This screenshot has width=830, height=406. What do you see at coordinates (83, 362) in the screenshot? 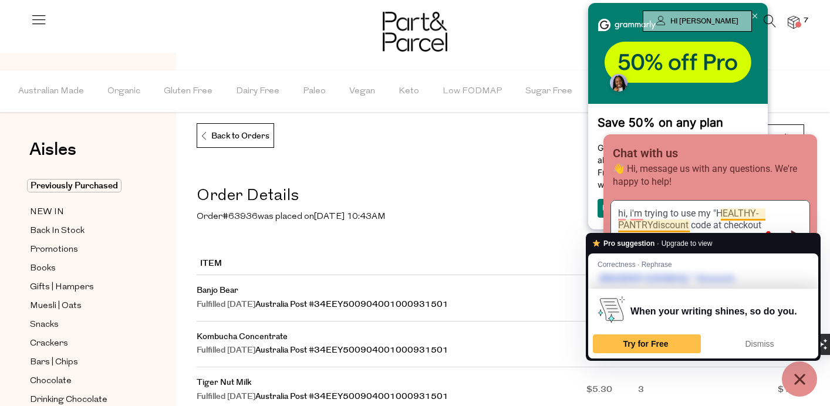
I see `a: Bars | Chips` at bounding box center [83, 362].